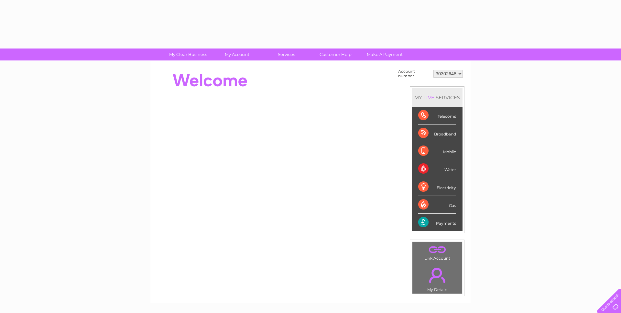 The height and width of the screenshot is (313, 621). What do you see at coordinates (437, 223) in the screenshot?
I see `div: Payments` at bounding box center [437, 223].